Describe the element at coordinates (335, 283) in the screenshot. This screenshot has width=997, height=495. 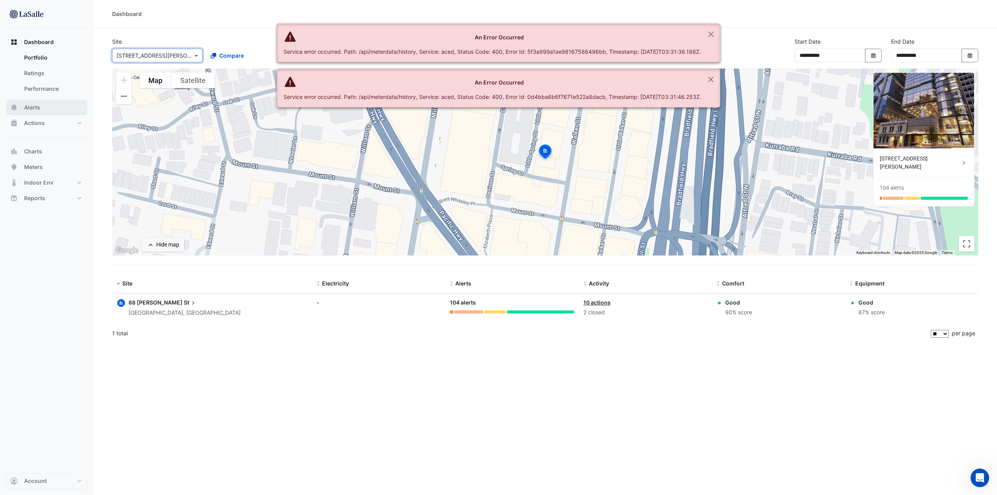
I see `span: Electricity` at that location.